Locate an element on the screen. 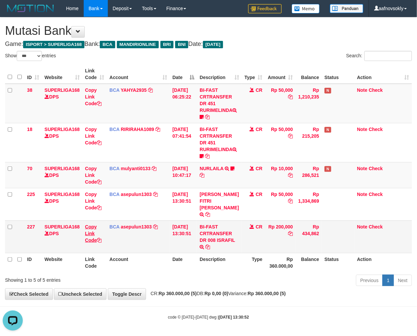 The image size is (417, 336). a: Copy RIRIRAHA1089 to clipboard is located at coordinates (158, 129).